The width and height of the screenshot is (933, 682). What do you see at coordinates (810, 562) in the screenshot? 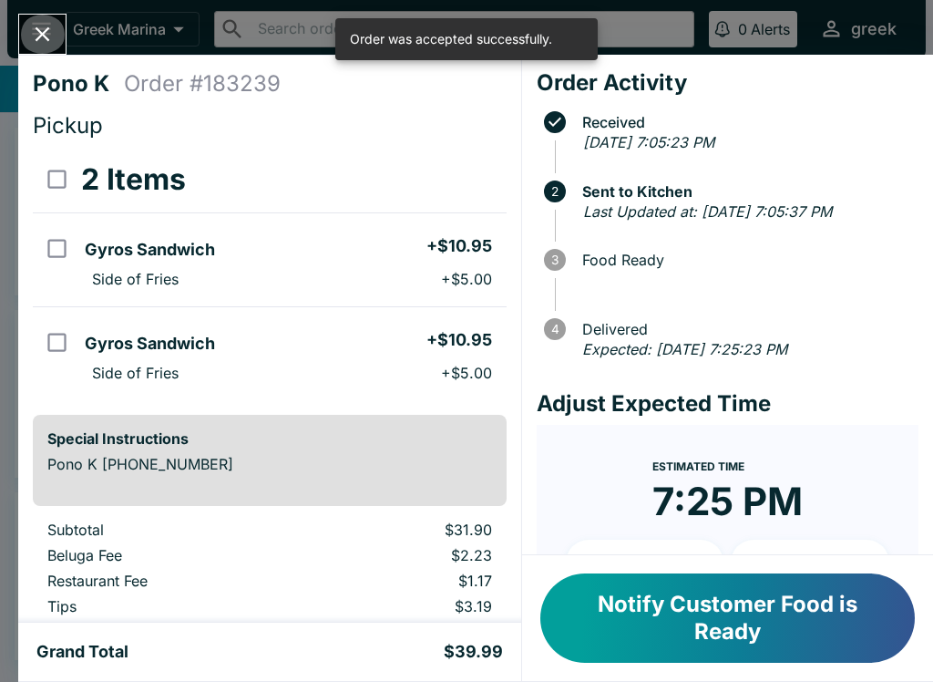
I see `button: + 20` at bounding box center [810, 562].